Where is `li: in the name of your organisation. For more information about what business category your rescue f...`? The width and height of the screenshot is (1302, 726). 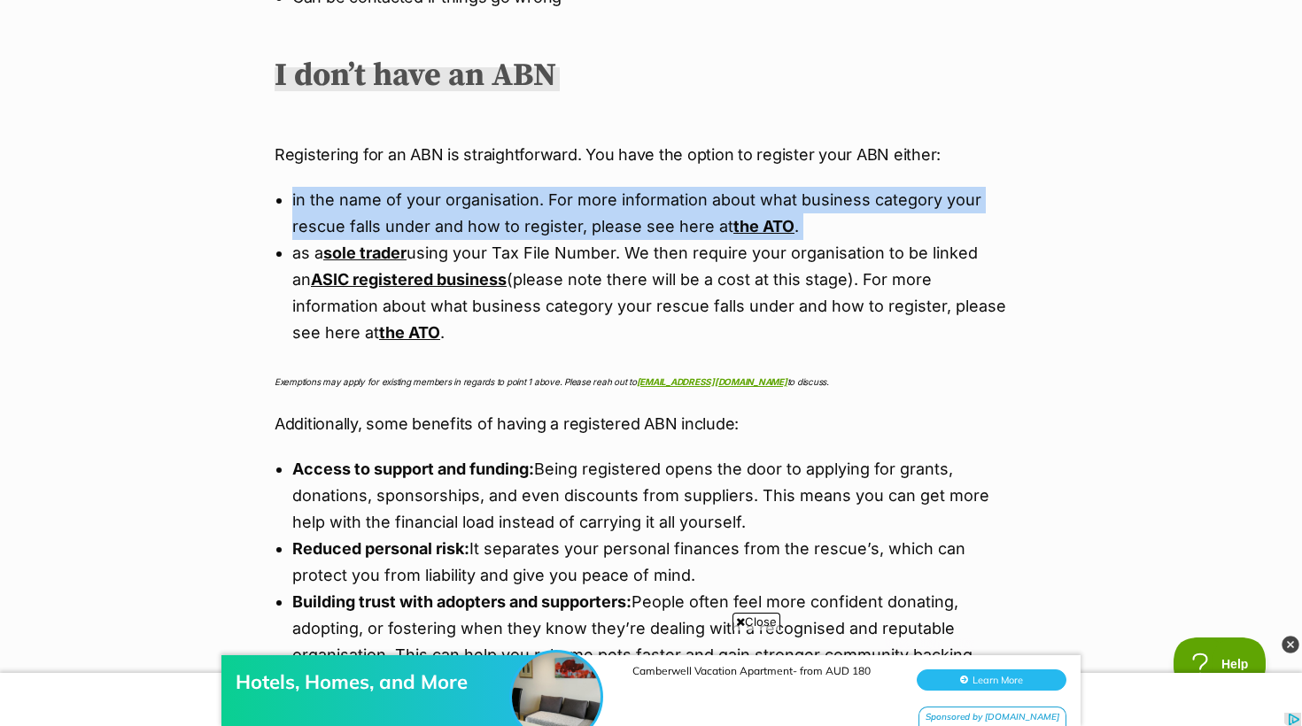 li: in the name of your organisation. For more information about what business category your rescue f... is located at coordinates (651, 213).